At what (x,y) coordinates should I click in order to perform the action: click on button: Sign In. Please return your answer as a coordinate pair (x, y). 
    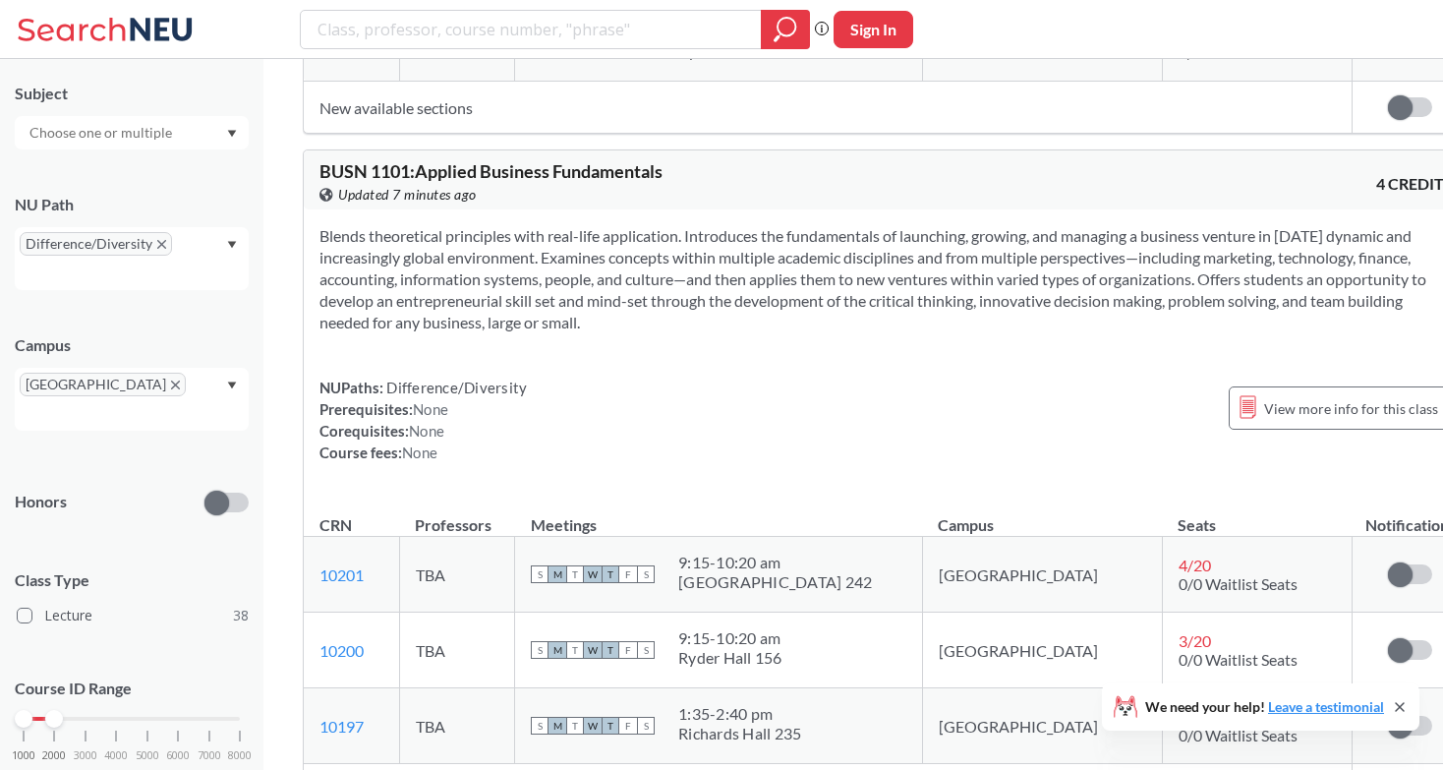
    Looking at the image, I should click on (873, 29).